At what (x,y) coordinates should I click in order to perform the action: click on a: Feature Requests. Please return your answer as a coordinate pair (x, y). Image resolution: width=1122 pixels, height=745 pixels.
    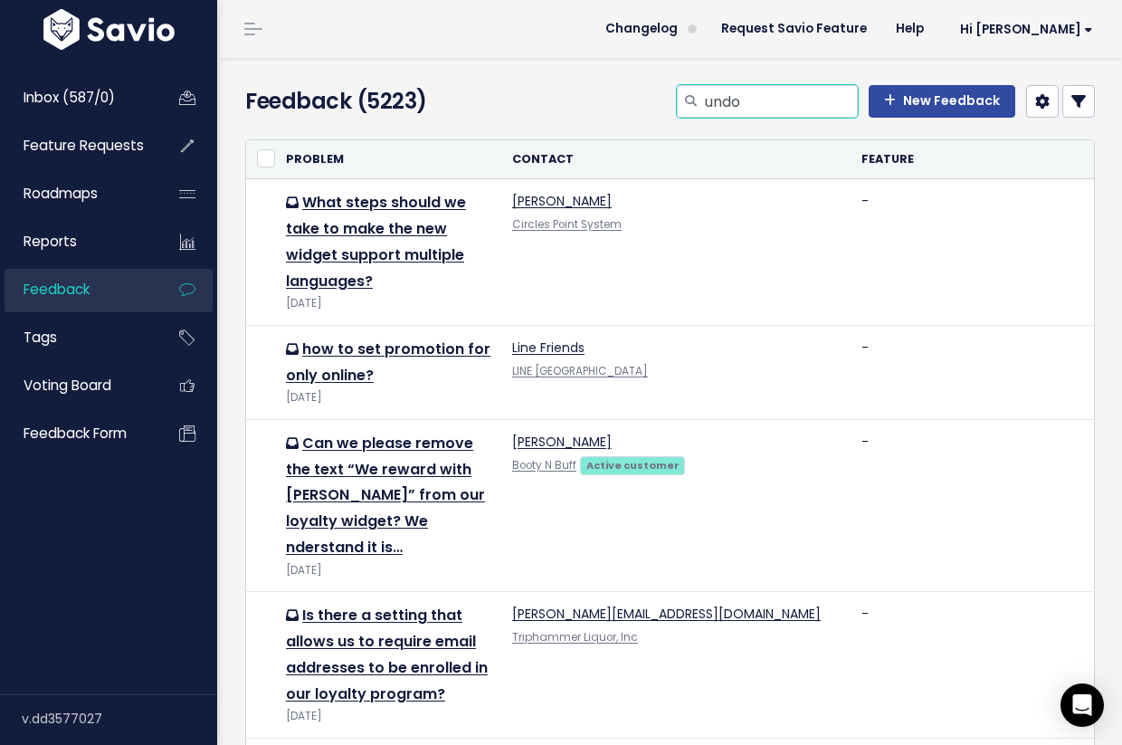
    Looking at the image, I should click on (77, 146).